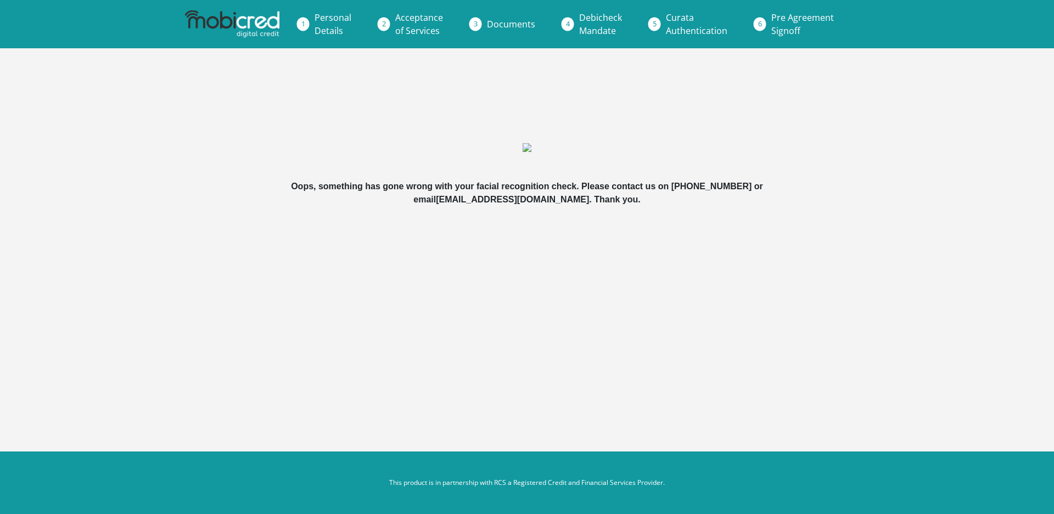 The image size is (1054, 514). Describe the element at coordinates (419, 24) in the screenshot. I see `span: Acceptance of Services` at that location.